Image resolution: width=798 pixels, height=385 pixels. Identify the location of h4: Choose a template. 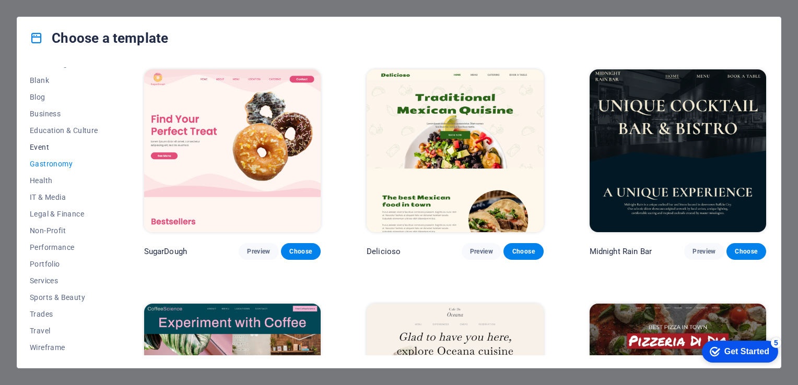
(99, 38).